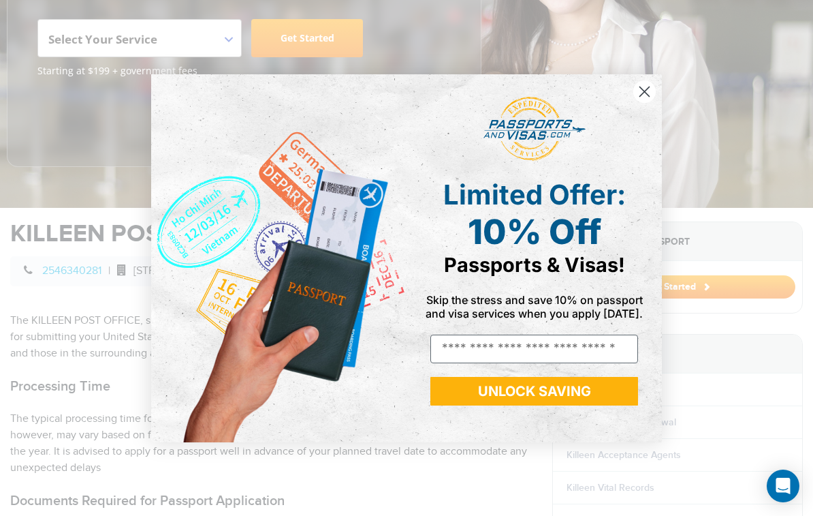  What do you see at coordinates (535, 264) in the screenshot?
I see `span: Passports & Visas!` at bounding box center [535, 264].